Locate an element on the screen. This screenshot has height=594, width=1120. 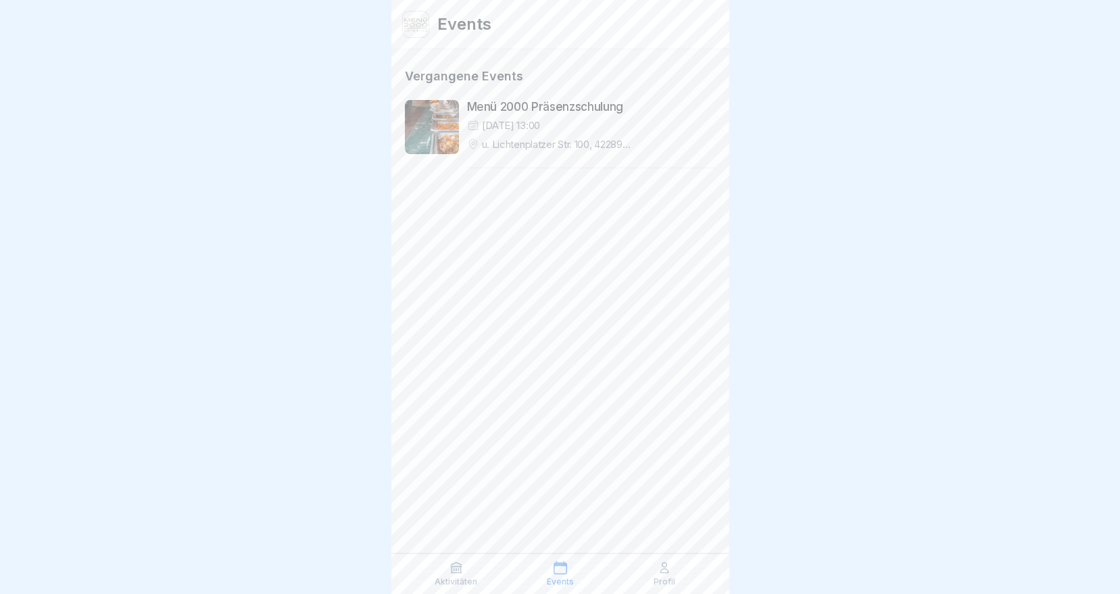
p: Vergangene Events is located at coordinates (561, 76).